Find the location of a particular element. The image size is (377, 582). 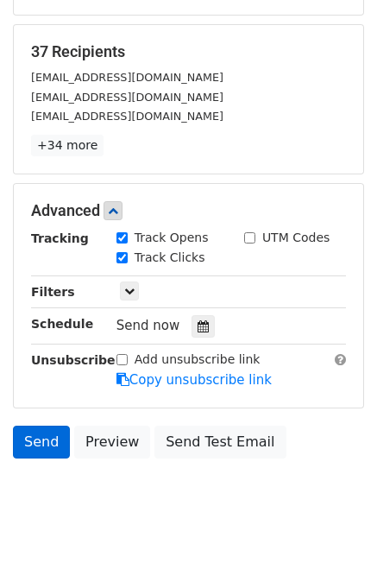

strong: Tracking is located at coordinates (60, 238).